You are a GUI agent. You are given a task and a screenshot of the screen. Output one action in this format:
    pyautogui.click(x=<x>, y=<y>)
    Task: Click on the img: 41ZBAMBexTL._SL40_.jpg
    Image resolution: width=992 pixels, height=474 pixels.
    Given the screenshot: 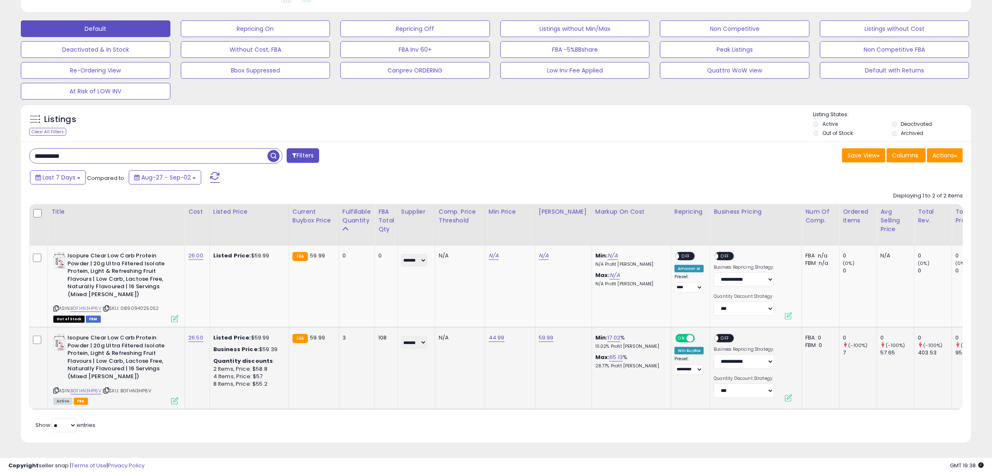 What is the action you would take?
    pyautogui.click(x=59, y=343)
    